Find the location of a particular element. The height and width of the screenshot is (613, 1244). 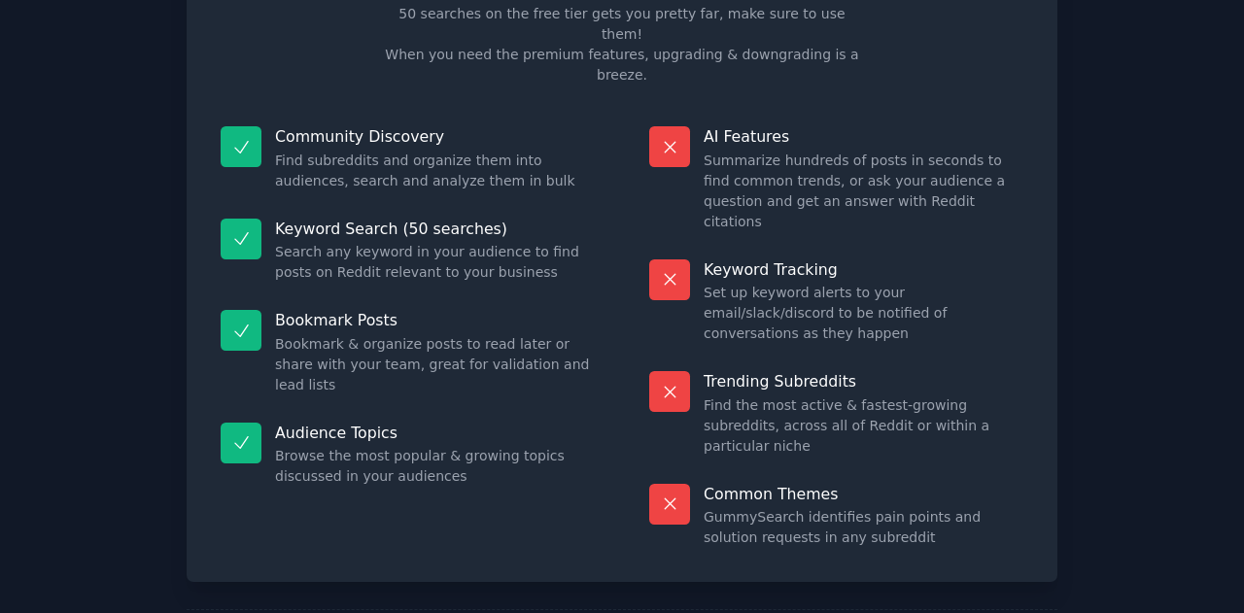

dd: GummySearch identifies pain points and solution requests in any subreddit is located at coordinates (863, 528).